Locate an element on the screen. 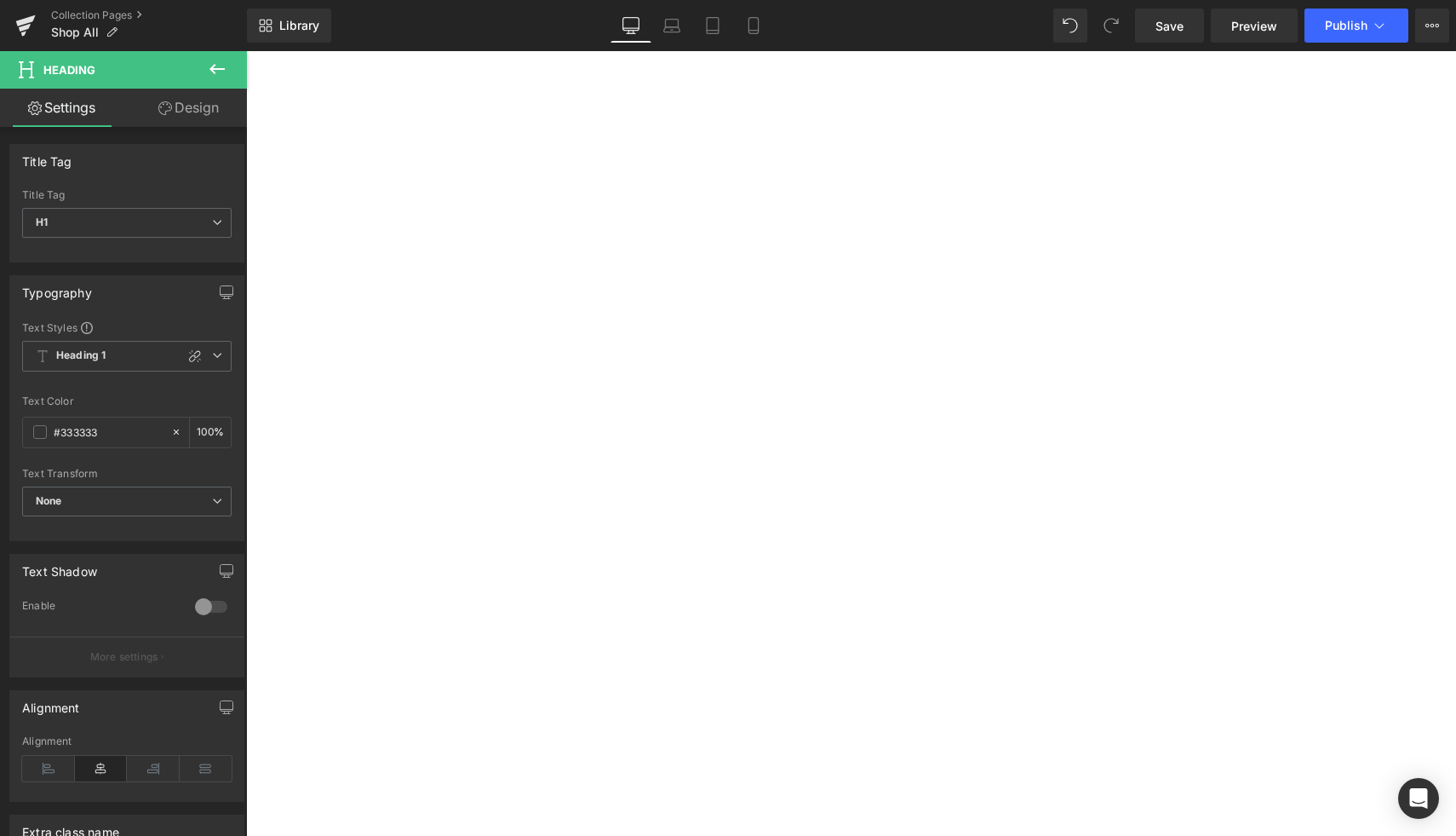 This screenshot has width=1456, height=836. a: Design is located at coordinates (188, 107).